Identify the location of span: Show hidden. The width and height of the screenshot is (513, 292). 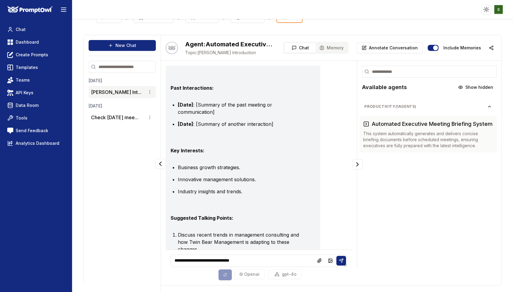
(479, 87).